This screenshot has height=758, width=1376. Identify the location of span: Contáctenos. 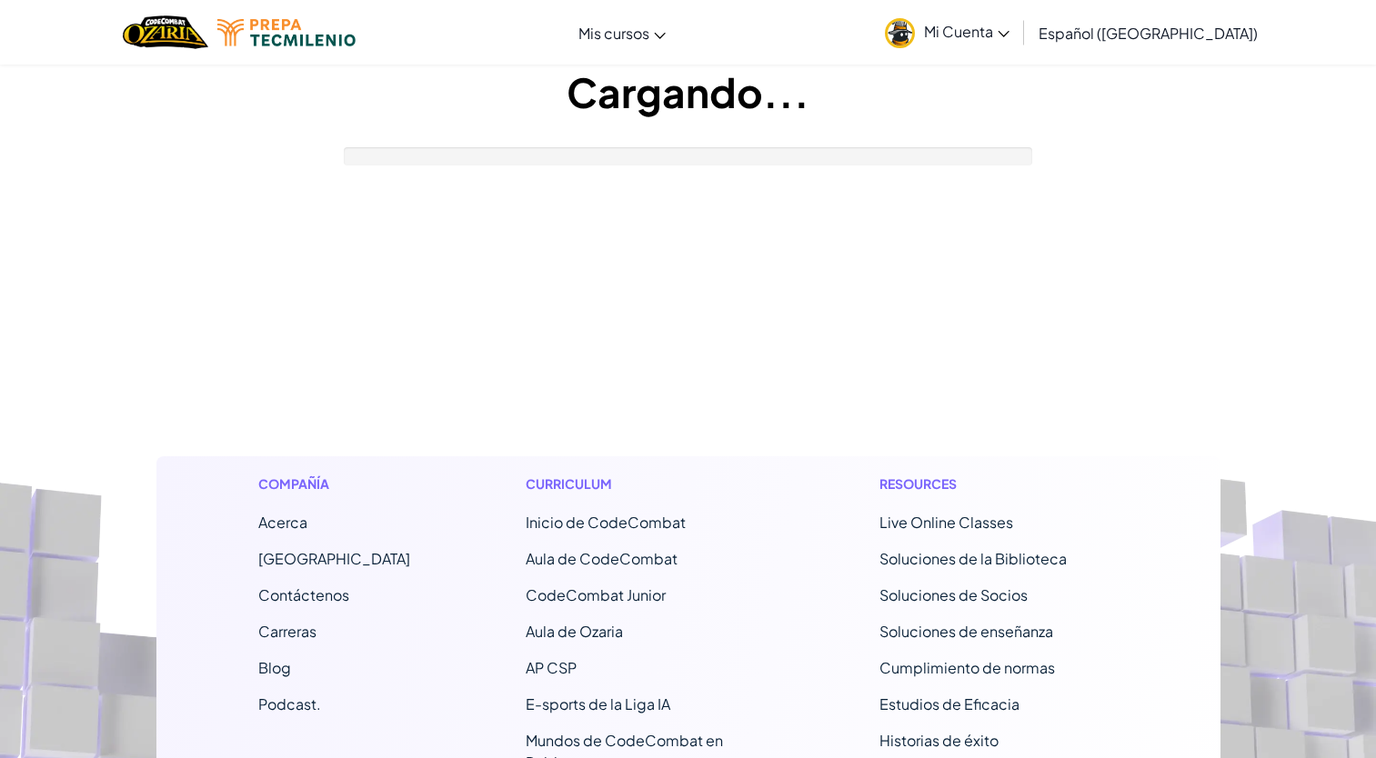
(304, 595).